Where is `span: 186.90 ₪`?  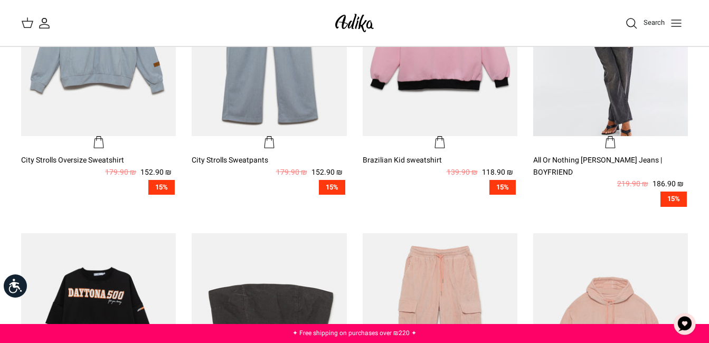
span: 186.90 ₪ is located at coordinates (668, 184).